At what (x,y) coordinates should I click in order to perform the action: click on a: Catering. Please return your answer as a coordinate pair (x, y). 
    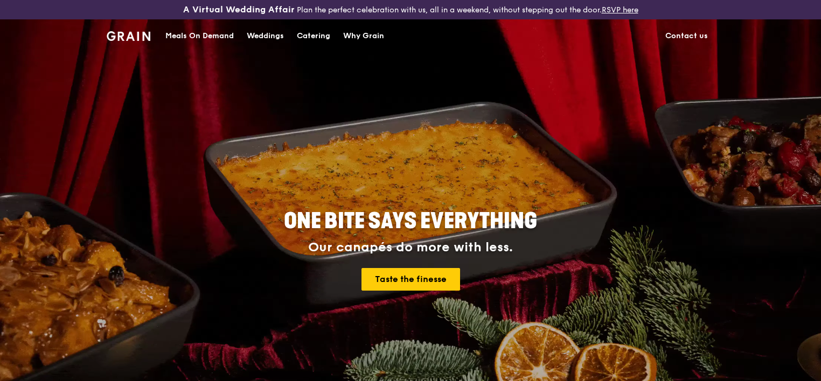
    Looking at the image, I should click on (313, 36).